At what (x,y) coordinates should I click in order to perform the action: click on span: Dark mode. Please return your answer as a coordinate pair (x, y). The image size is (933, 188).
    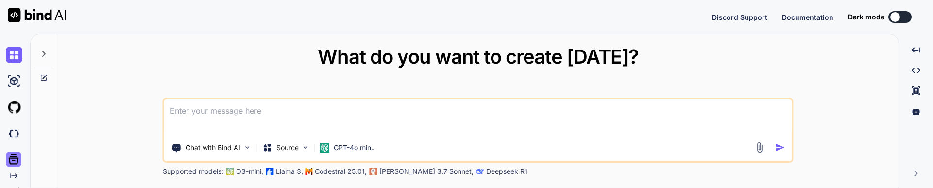
    Looking at the image, I should click on (866, 17).